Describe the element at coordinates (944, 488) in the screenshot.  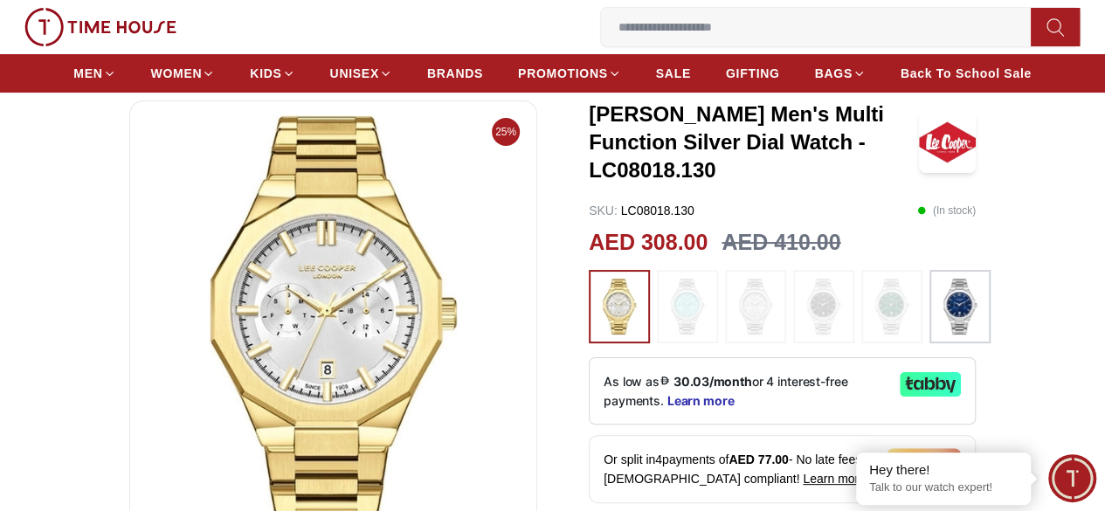
I see `p: Talk to our watch expert!` at that location.